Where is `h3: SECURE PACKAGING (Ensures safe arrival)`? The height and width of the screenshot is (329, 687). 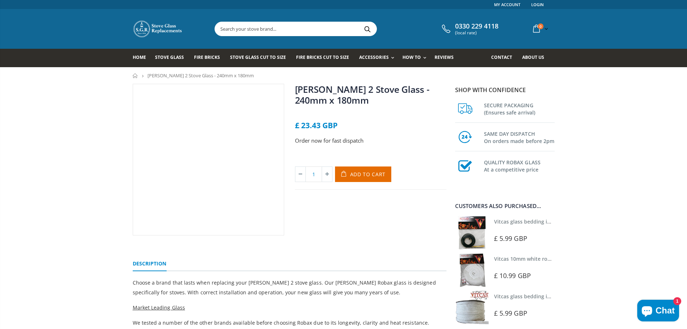
h3: SECURE PACKAGING (Ensures safe arrival) is located at coordinates (519, 108).